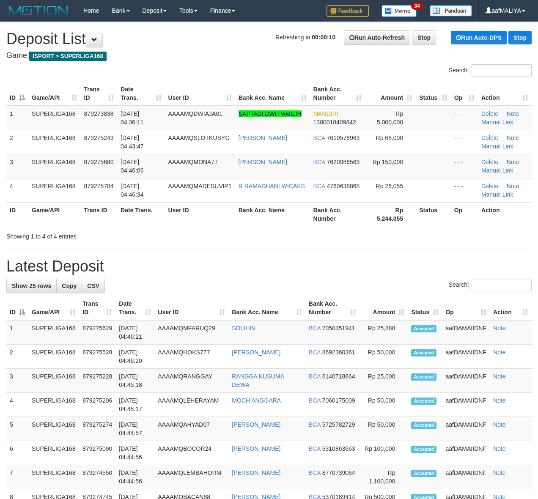 The width and height of the screenshot is (538, 499). Describe the element at coordinates (326, 114) in the screenshot. I see `span: MANDIRI` at that location.